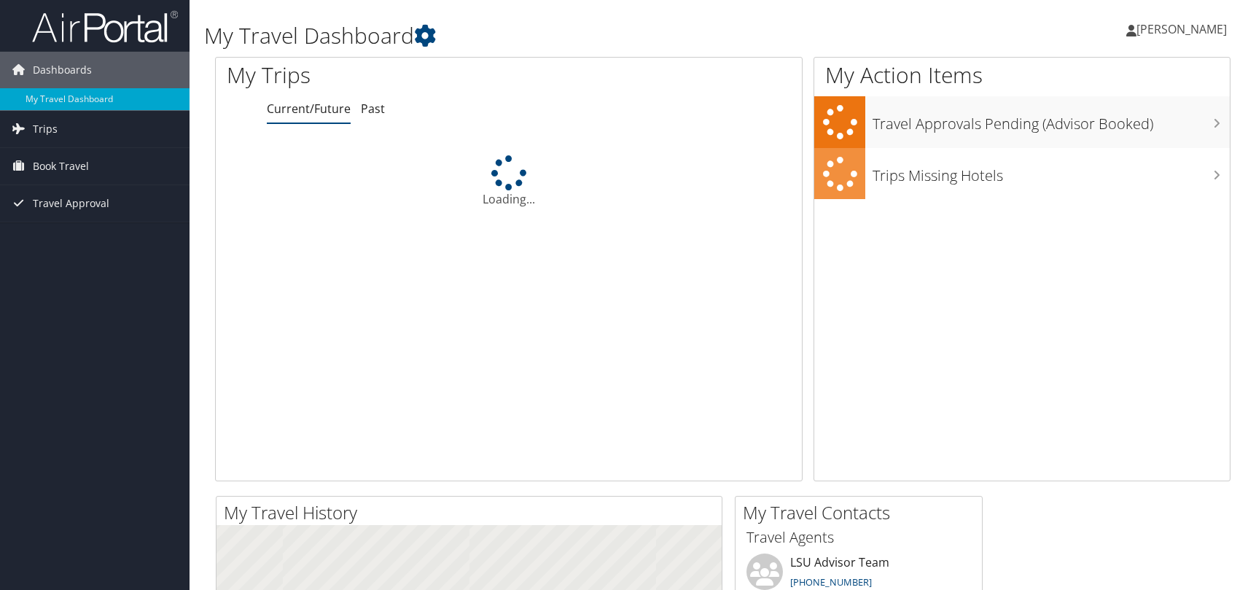 Image resolution: width=1256 pixels, height=590 pixels. I want to click on h3: Travel Agents, so click(859, 537).